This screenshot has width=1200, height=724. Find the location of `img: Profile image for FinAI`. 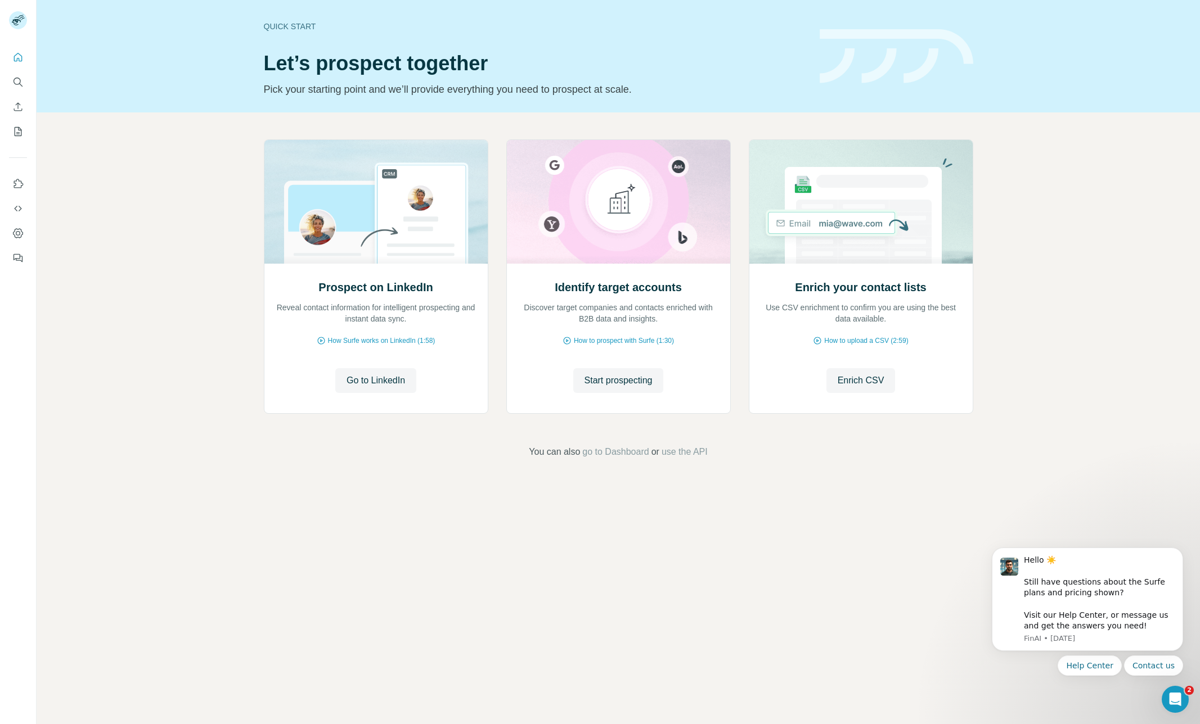

img: Profile image for FinAI is located at coordinates (34, 33).